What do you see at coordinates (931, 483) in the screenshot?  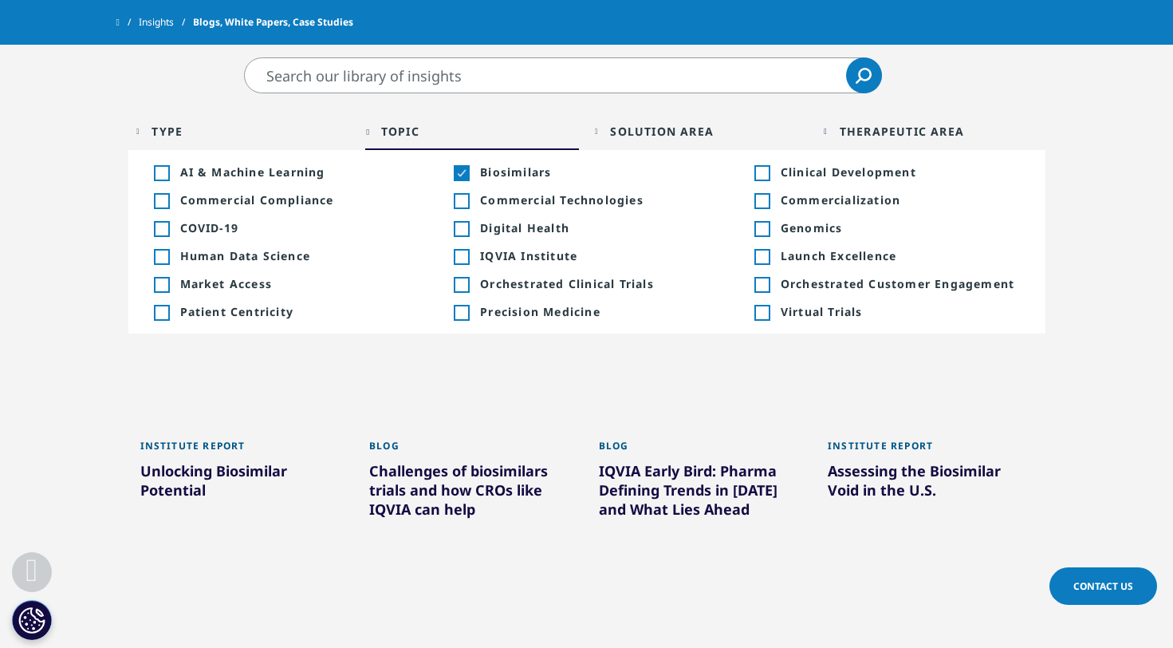 I see `div: Assessing the Biosimilar Void in the U.S.` at bounding box center [931, 483].